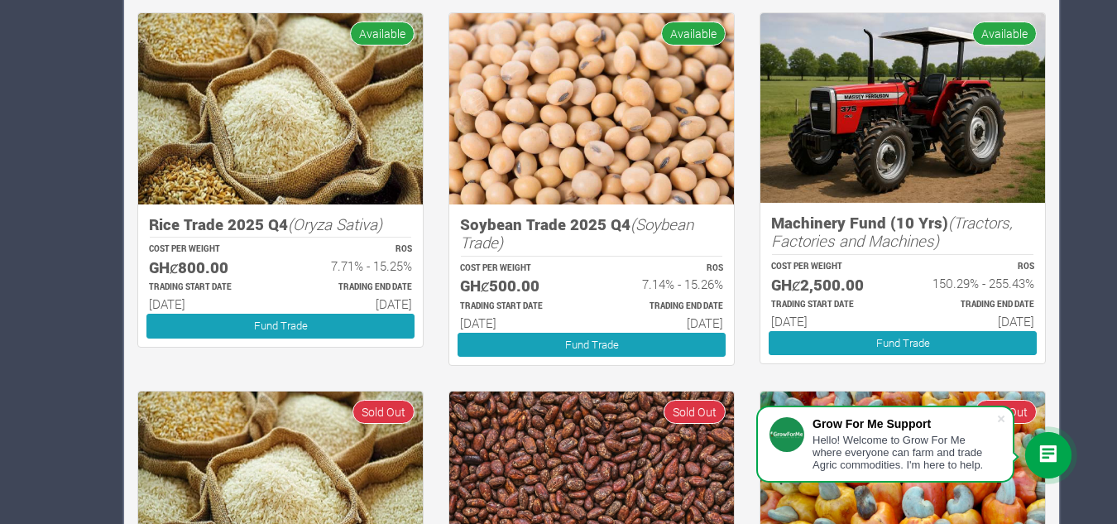 This screenshot has width=1117, height=524. Describe the element at coordinates (518, 285) in the screenshot. I see `h5: GHȼ500.00` at that location.